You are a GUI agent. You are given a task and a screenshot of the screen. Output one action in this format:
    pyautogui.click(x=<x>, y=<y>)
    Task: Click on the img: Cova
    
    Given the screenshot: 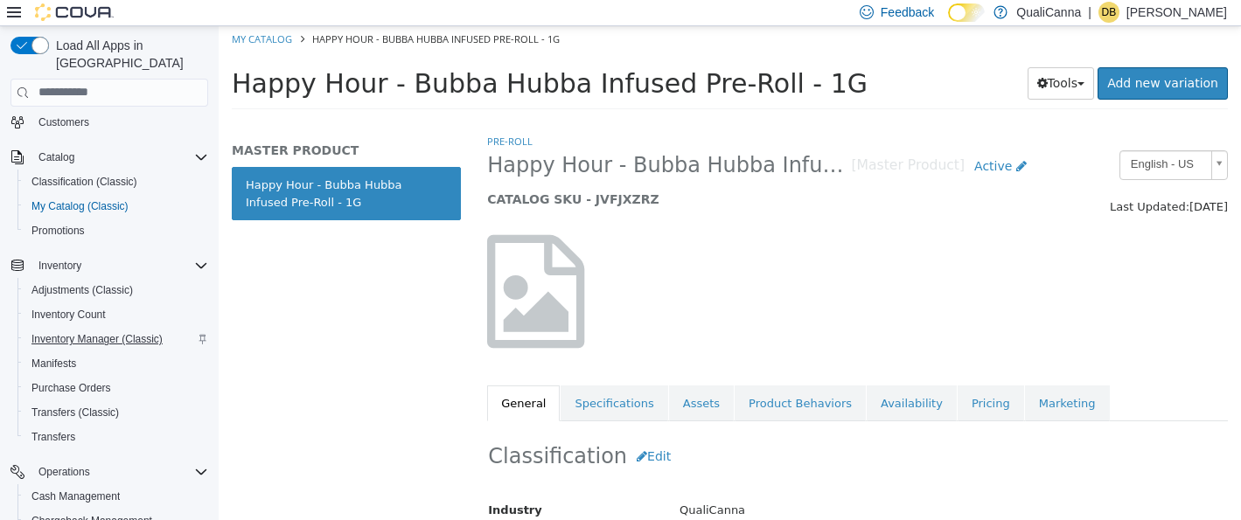 What is the action you would take?
    pyautogui.click(x=74, y=12)
    